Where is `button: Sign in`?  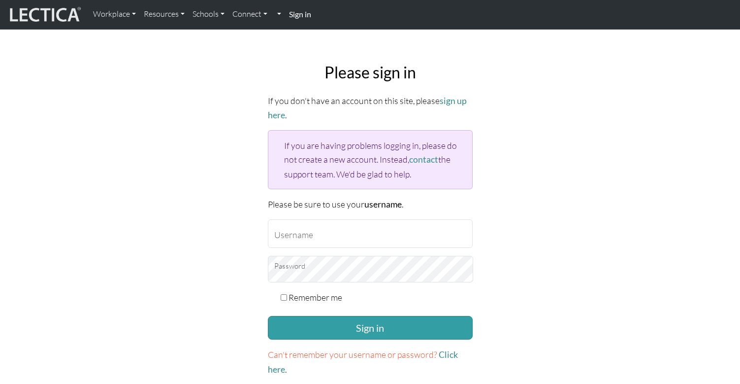
button: Sign in is located at coordinates (370, 328).